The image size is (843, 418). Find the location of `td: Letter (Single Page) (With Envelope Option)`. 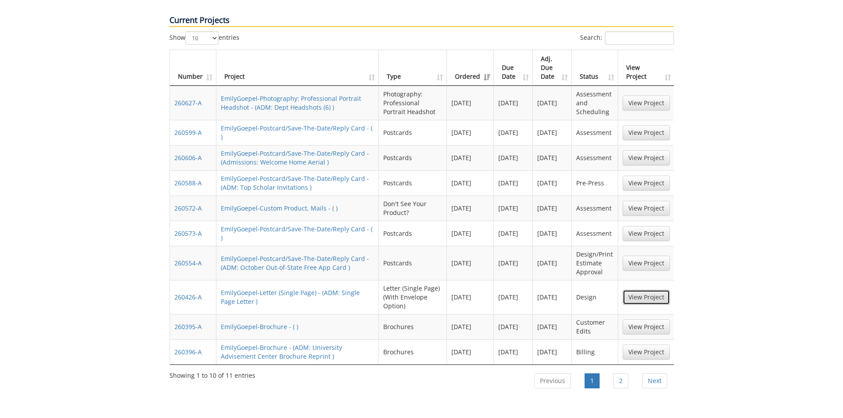

td: Letter (Single Page) (With Envelope Option) is located at coordinates (413, 297).